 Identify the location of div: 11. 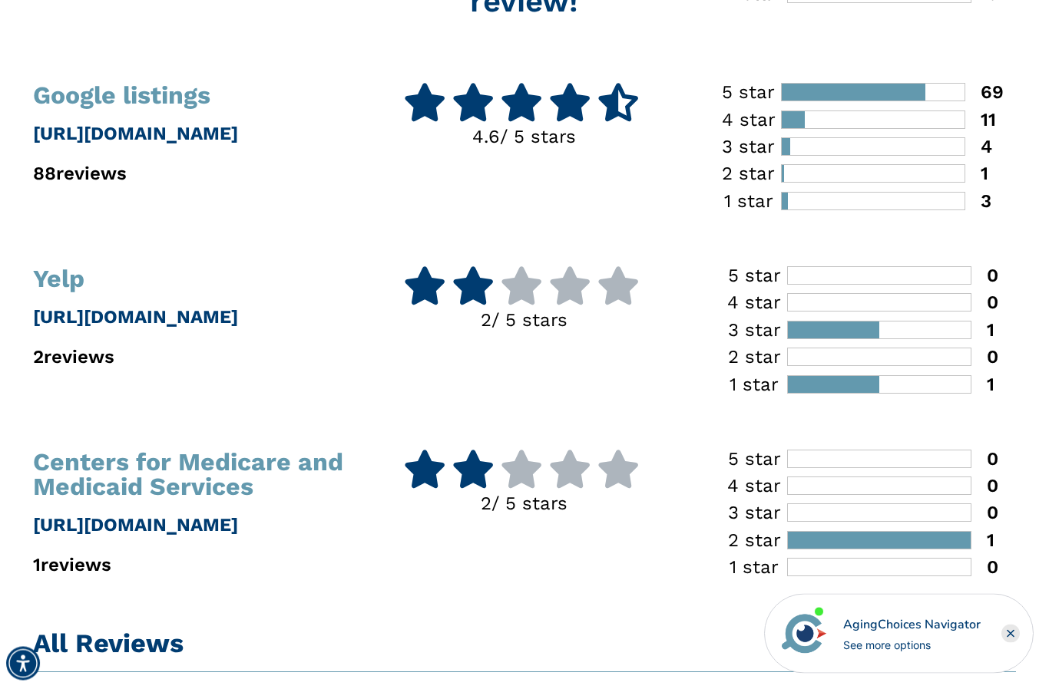
(980, 121).